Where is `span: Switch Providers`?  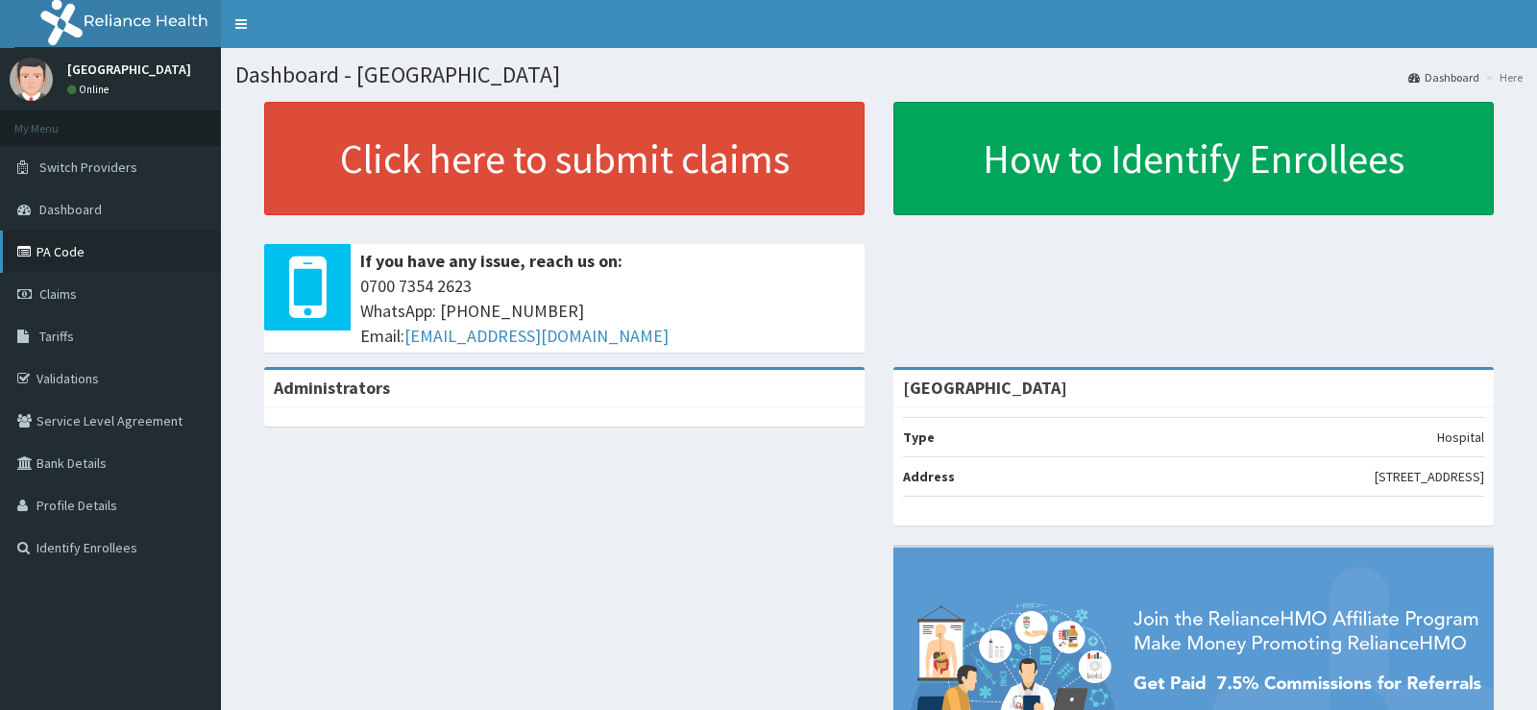
span: Switch Providers is located at coordinates (88, 167).